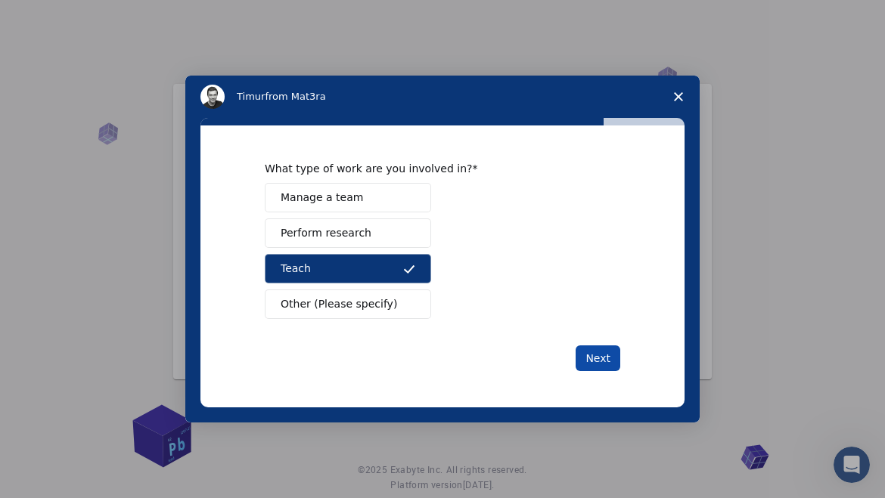  I want to click on span: Timur, so click(250, 96).